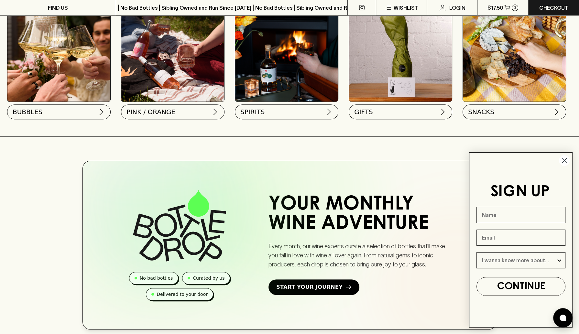  I want to click on h2: Your Monthly Wine Adventure, so click(362, 215).